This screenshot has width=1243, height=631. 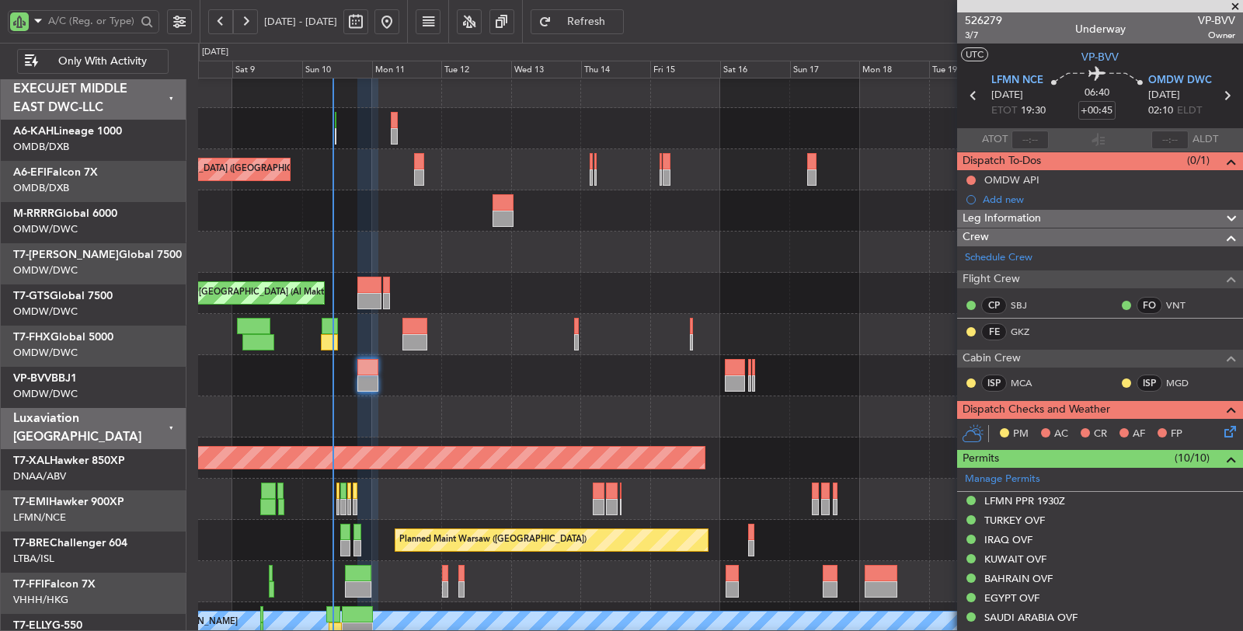 What do you see at coordinates (991, 279) in the screenshot?
I see `span: Flight Crew` at bounding box center [991, 279].